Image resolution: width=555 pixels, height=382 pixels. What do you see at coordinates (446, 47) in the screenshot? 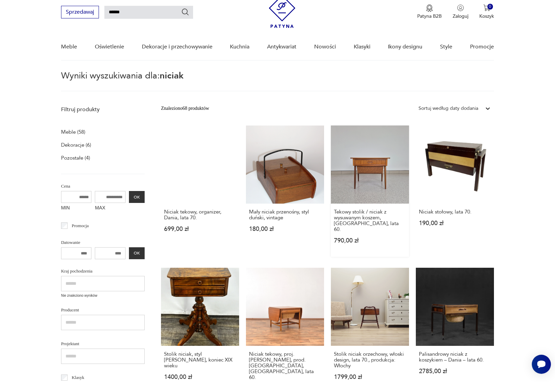
I see `a: Style` at bounding box center [446, 47].